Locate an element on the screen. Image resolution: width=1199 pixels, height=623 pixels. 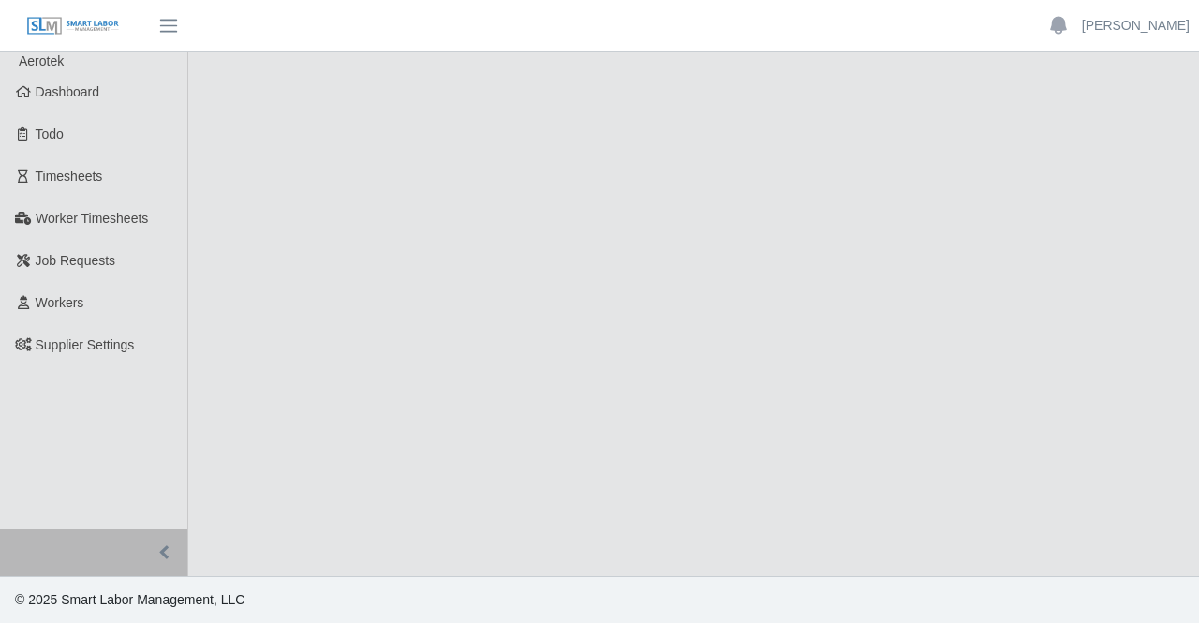
span: Timesheets is located at coordinates (69, 176).